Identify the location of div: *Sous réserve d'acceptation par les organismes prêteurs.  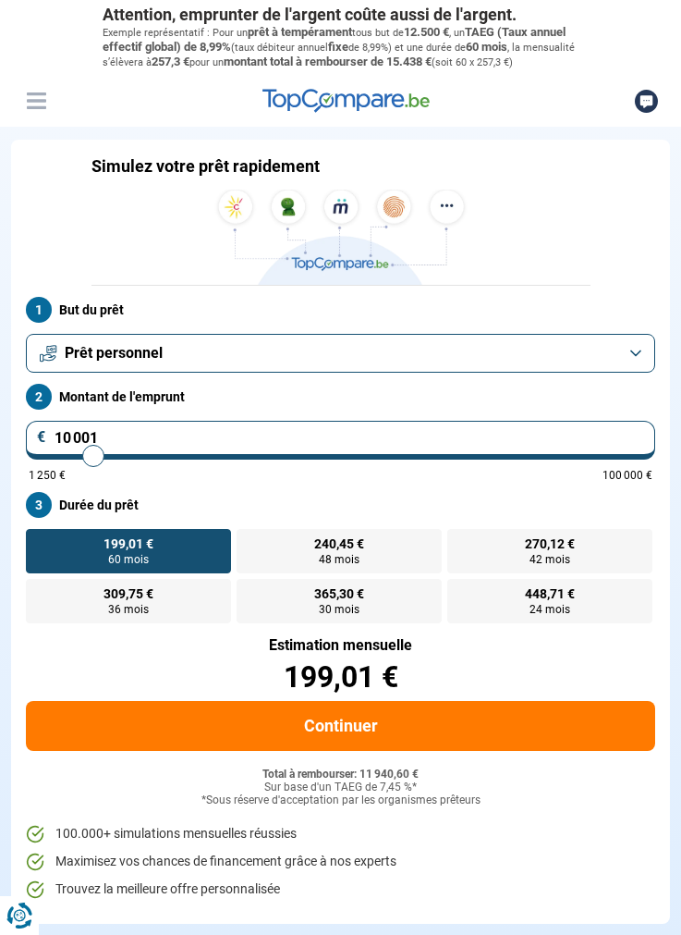
(340, 801).